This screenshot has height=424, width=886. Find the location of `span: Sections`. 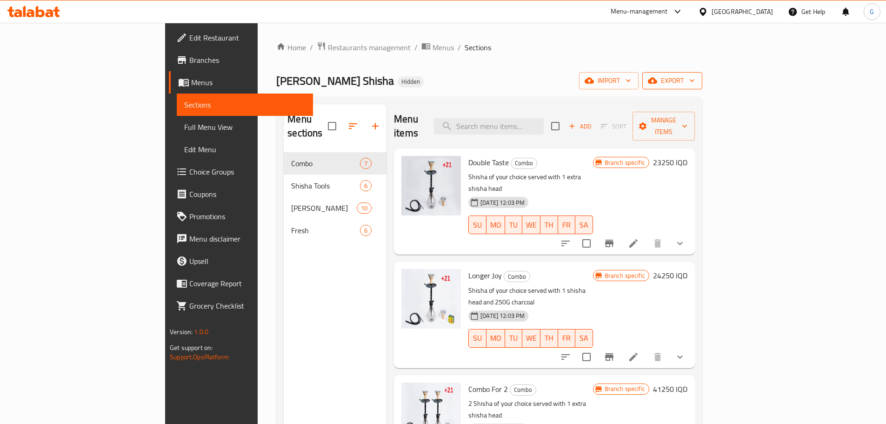

span: Sections is located at coordinates (245, 105).